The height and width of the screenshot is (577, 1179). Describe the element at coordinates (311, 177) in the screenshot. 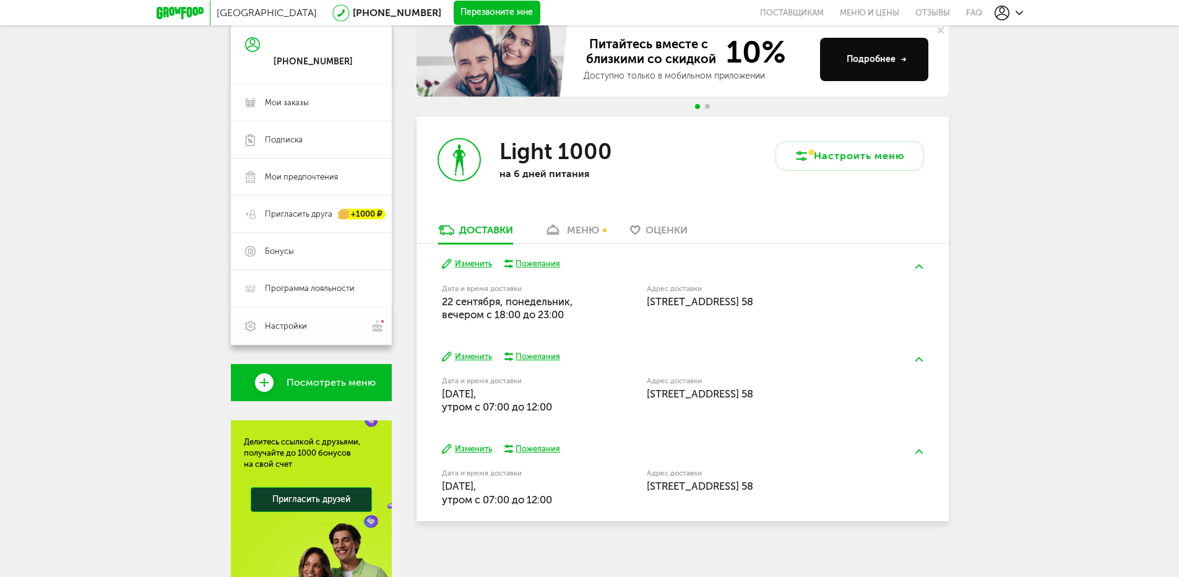

I see `a: Мои предпочтения` at that location.